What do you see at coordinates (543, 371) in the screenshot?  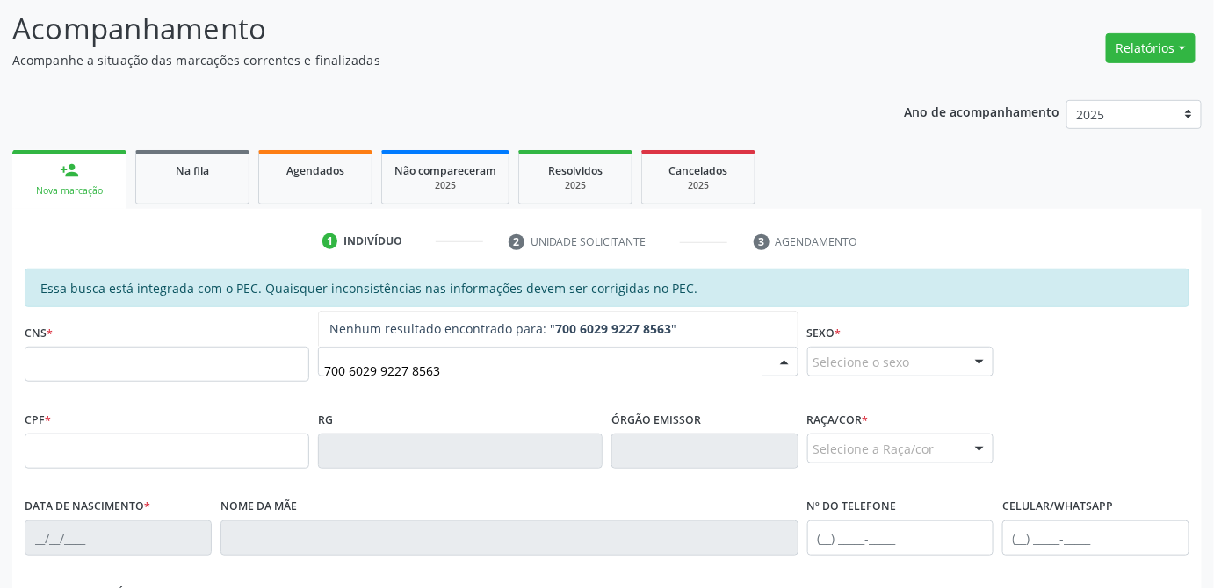 I see `input: Busque pelo nome (ou informe CNS ou CPF ao lado)` at bounding box center [543, 371].